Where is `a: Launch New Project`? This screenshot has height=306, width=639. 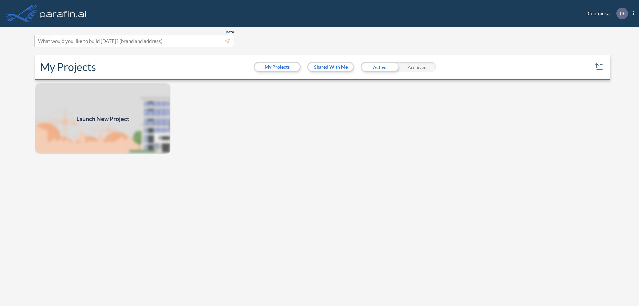
a: Launch New Project is located at coordinates (103, 118).